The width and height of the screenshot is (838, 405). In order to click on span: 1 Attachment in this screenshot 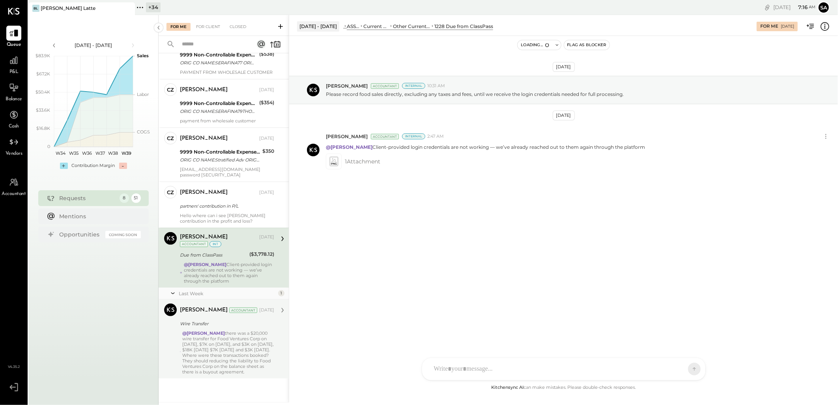, I will do `click(363, 161)`.